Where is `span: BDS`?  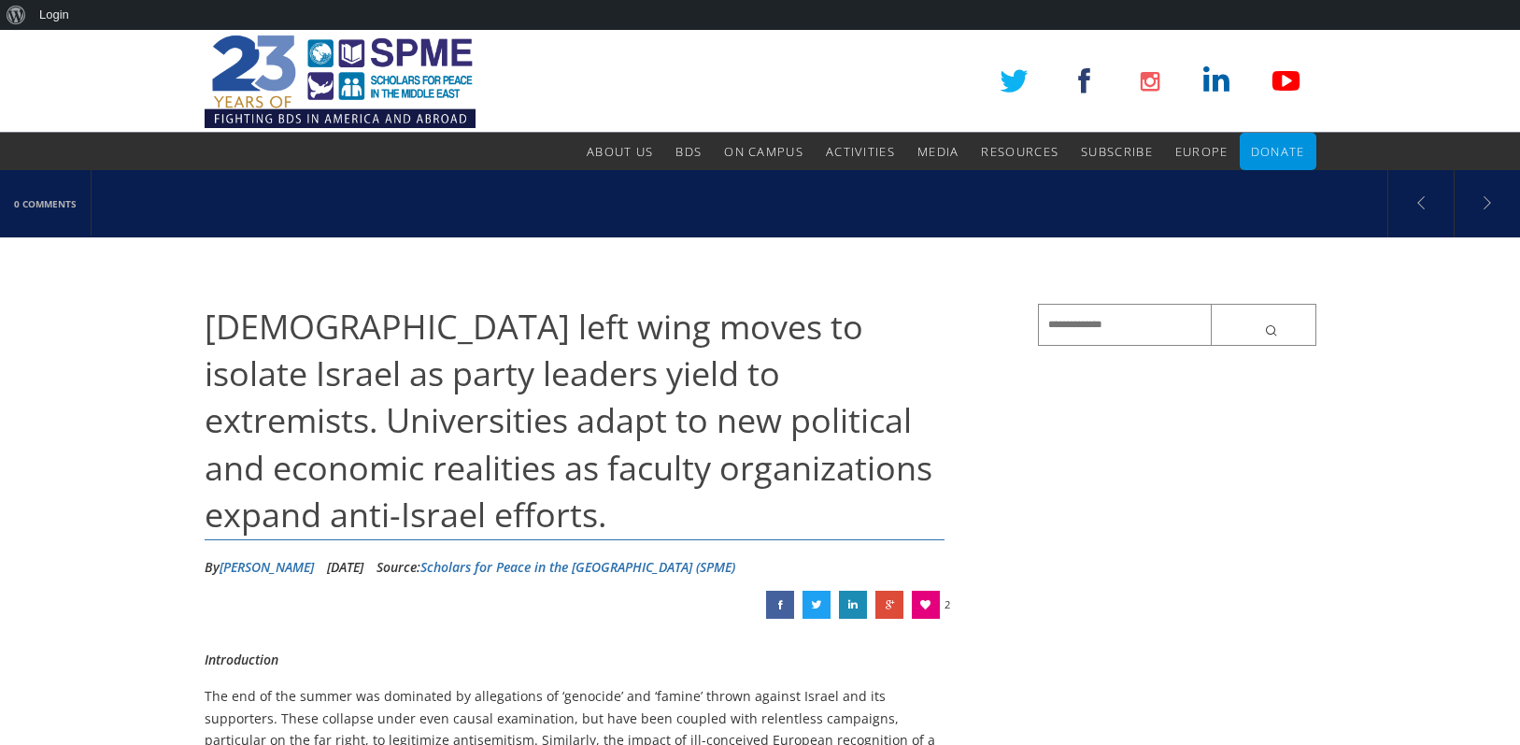 span: BDS is located at coordinates (688, 151).